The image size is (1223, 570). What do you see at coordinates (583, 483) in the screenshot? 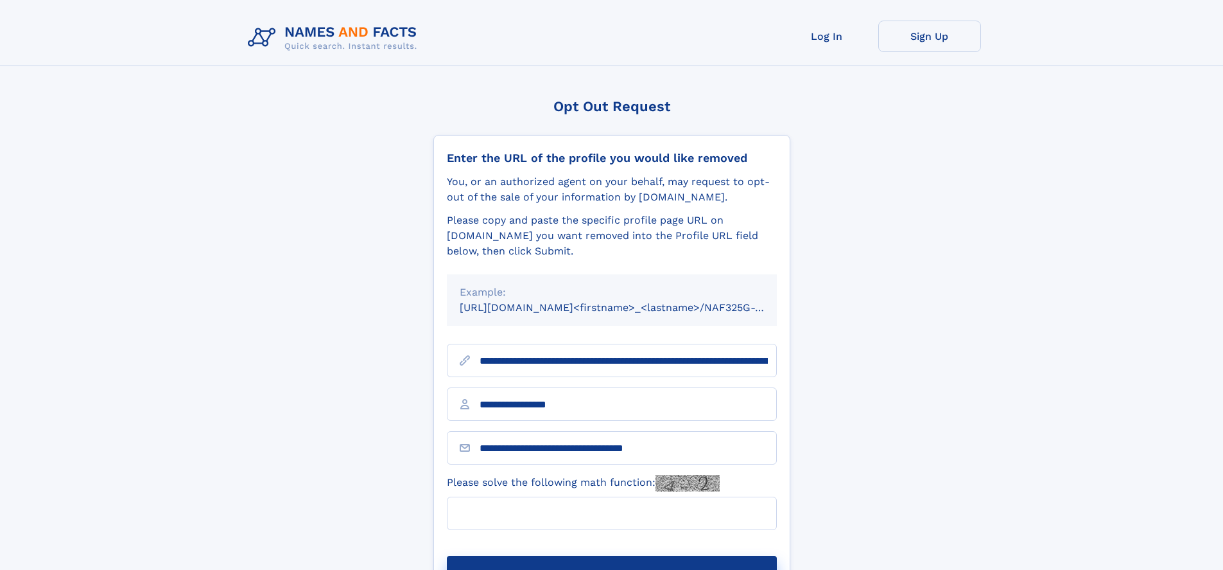
I see `label: Please solve the following math function:` at bounding box center [583, 483].